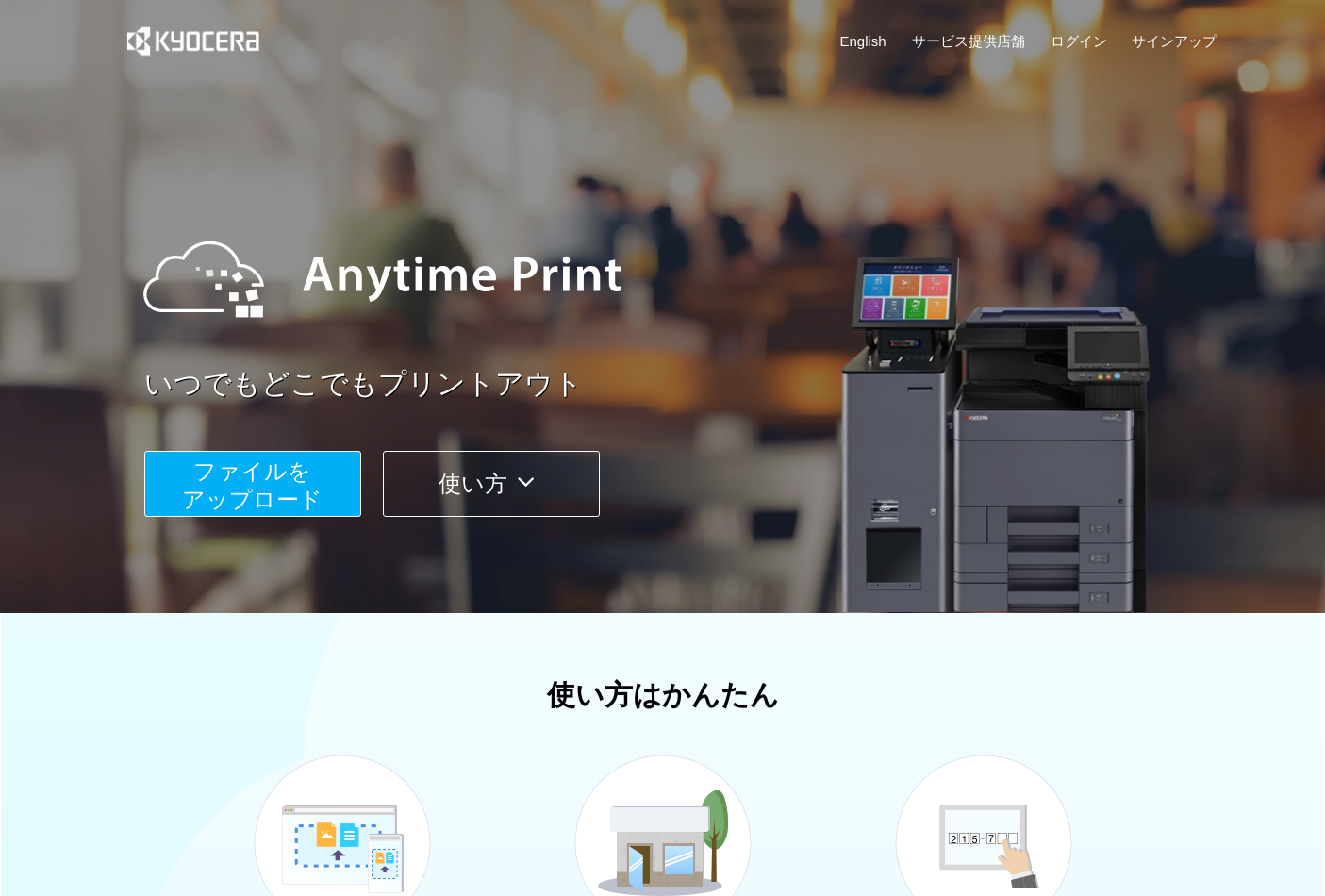 Image resolution: width=1325 pixels, height=896 pixels. What do you see at coordinates (863, 41) in the screenshot?
I see `a: English` at bounding box center [863, 41].